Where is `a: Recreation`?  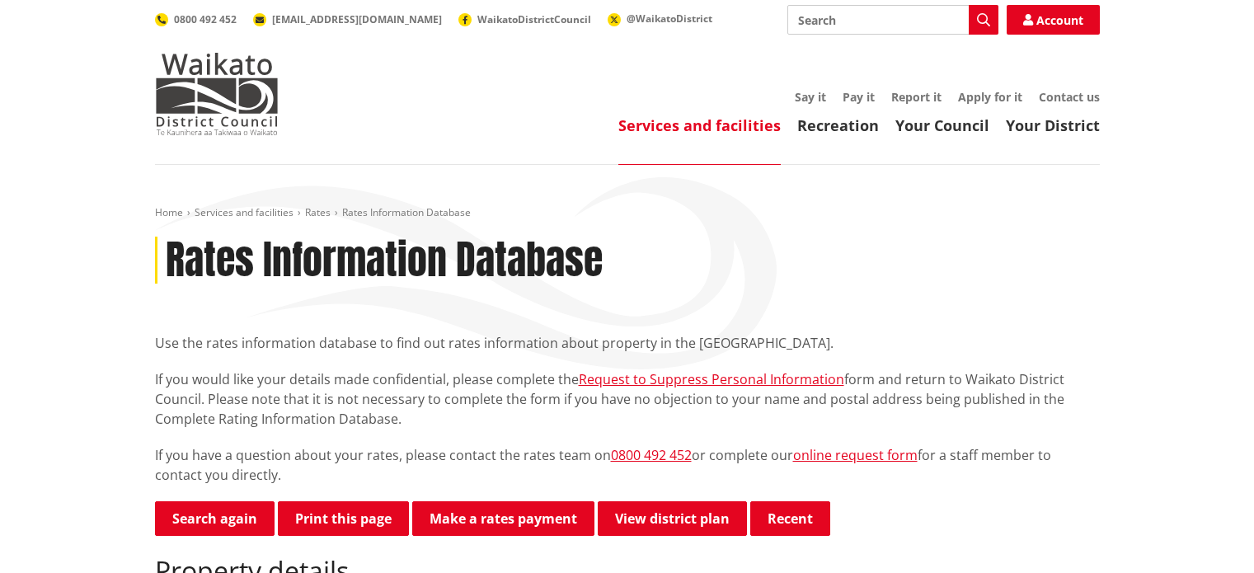
a: Recreation is located at coordinates (838, 125).